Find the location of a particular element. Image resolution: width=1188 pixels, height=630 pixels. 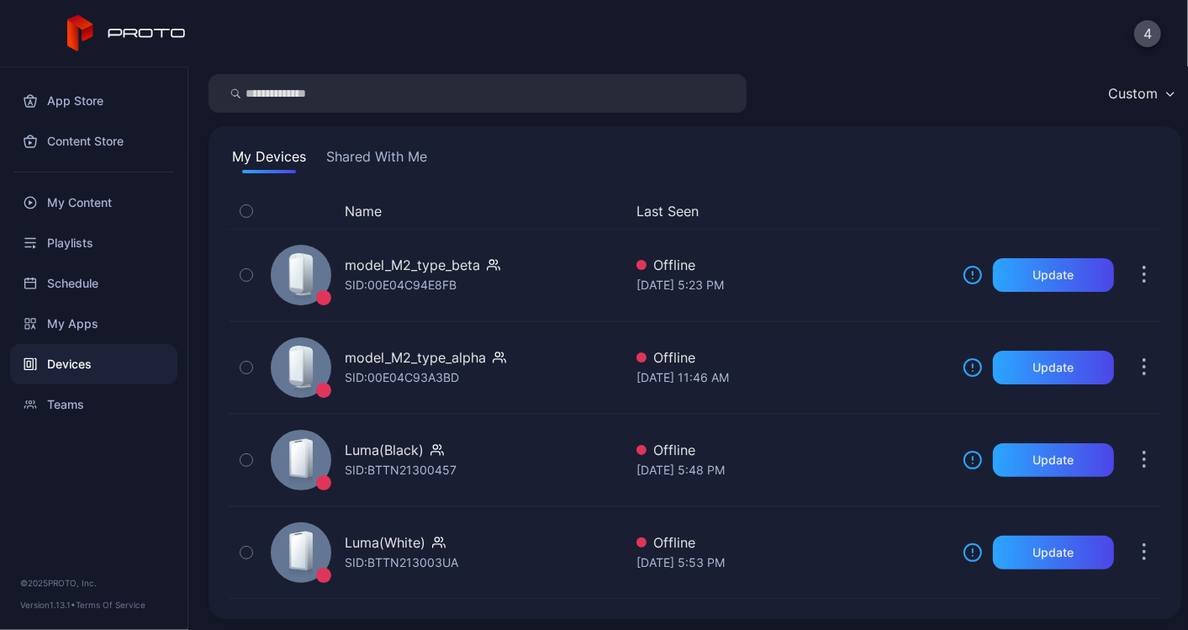

div: My Content is located at coordinates (93, 203).